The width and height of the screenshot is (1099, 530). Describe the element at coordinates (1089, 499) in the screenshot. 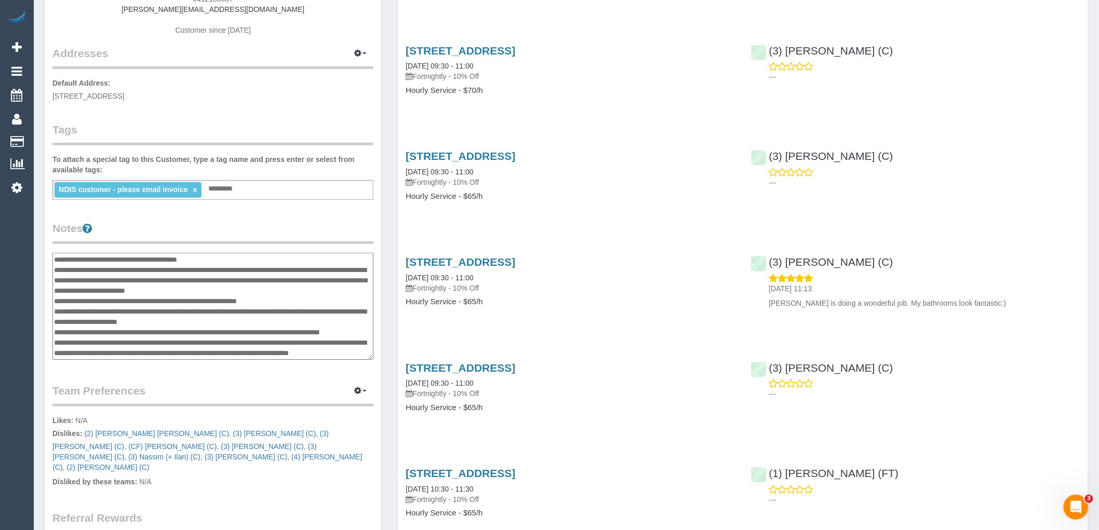

I see `span: 3` at that location.